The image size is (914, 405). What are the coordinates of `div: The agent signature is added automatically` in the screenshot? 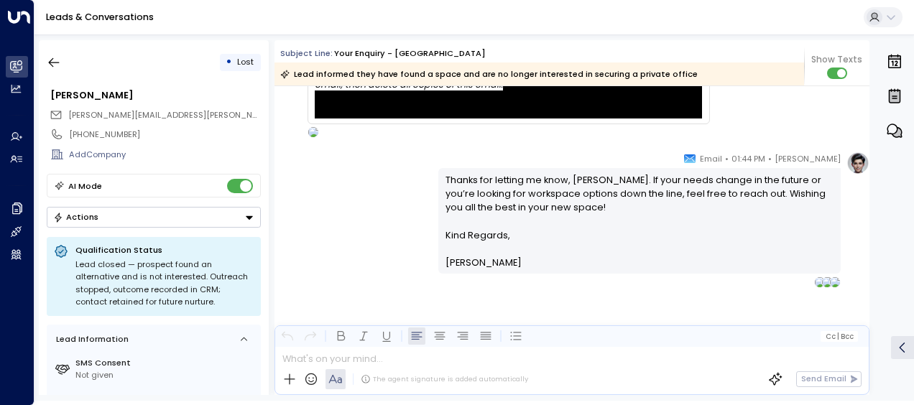 It's located at (444, 379).